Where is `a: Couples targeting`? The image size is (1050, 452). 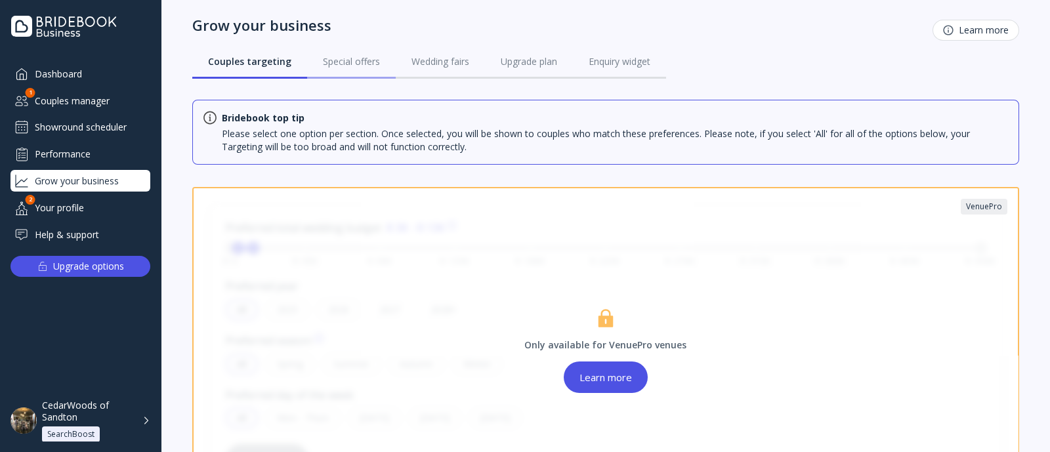
a: Couples targeting is located at coordinates (249, 62).